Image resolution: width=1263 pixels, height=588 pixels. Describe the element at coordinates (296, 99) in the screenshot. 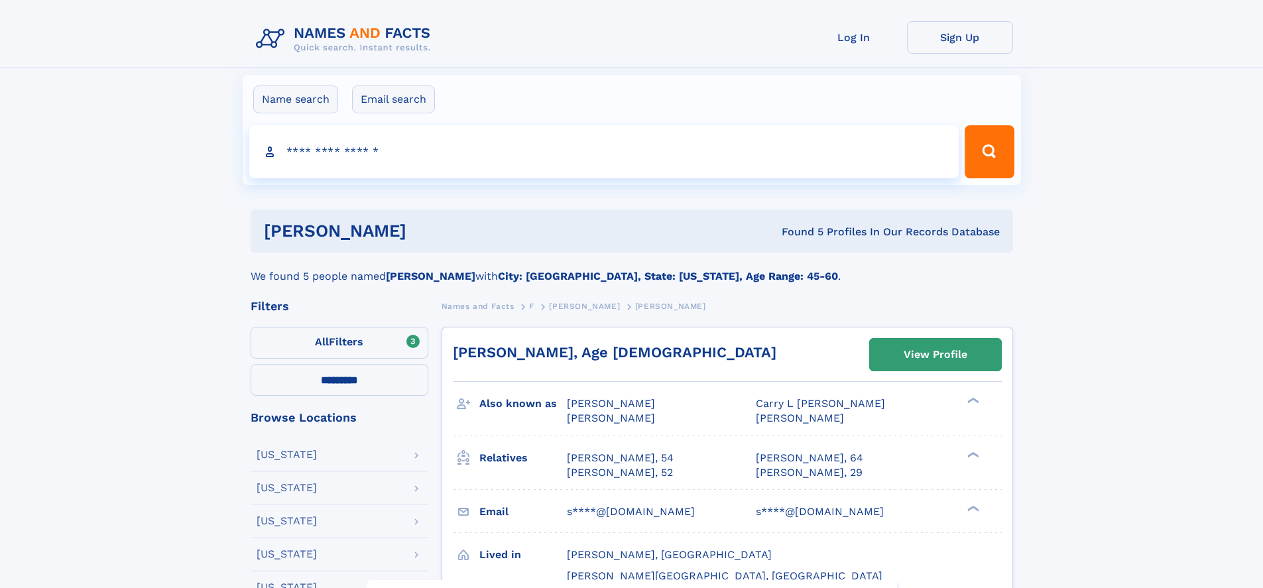

I see `label: Name search` at that location.